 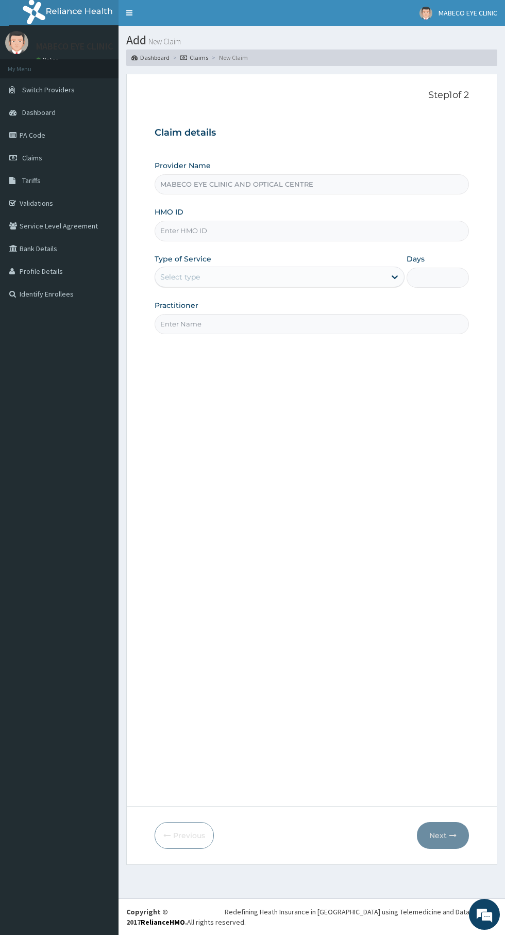 I want to click on label: Days, so click(x=416, y=259).